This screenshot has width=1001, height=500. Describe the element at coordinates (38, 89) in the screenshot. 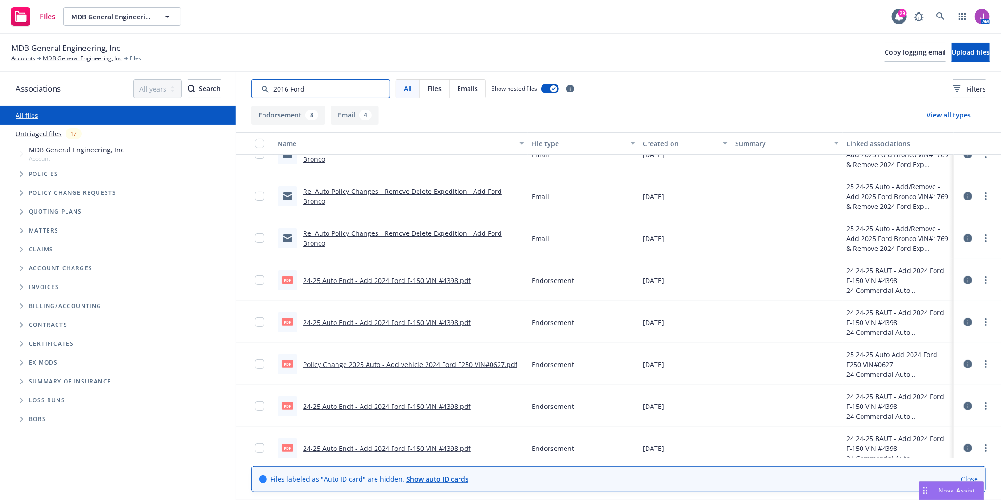

I see `span: Associations` at that location.